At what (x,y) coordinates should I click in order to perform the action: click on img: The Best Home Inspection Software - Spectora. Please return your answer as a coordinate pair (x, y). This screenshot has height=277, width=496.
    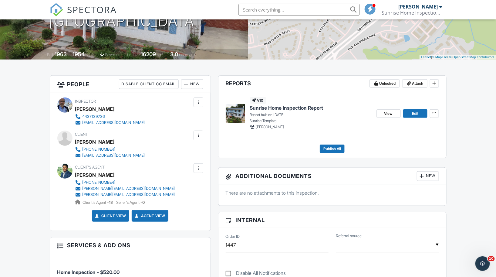
    Looking at the image, I should click on (56, 10).